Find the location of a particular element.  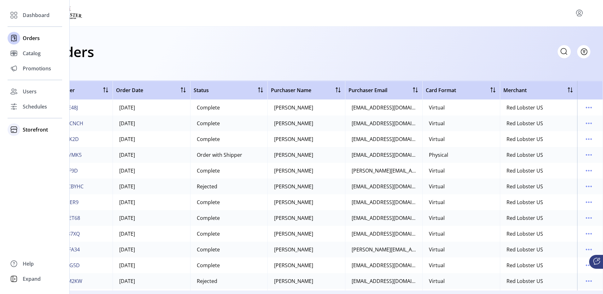

h1: Orders is located at coordinates (71, 52).